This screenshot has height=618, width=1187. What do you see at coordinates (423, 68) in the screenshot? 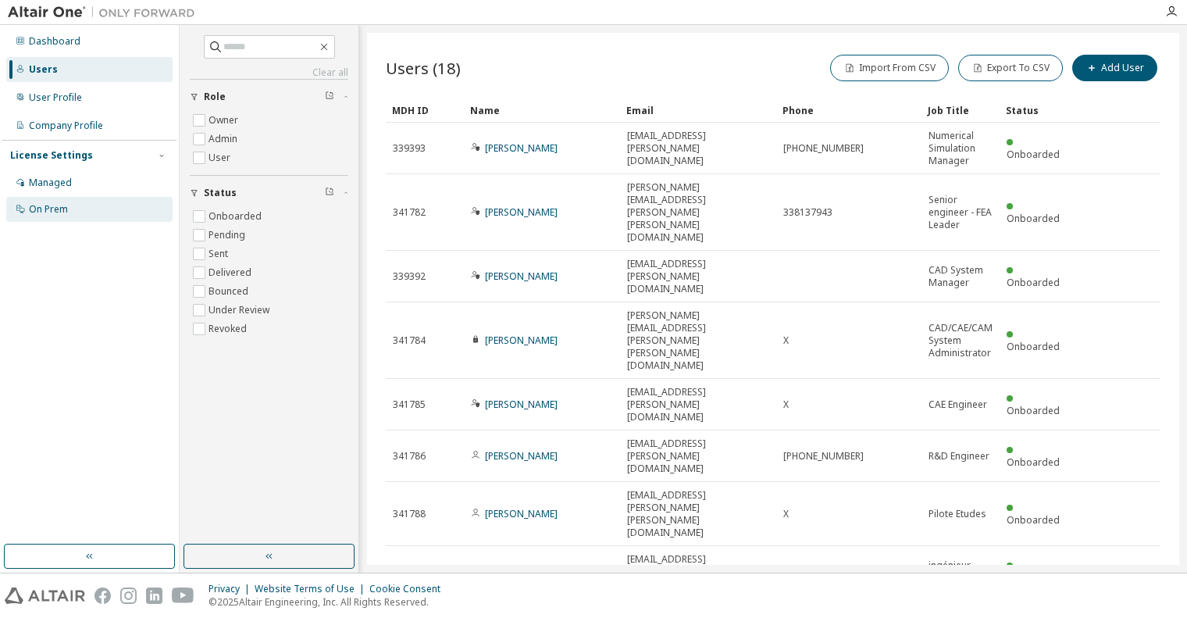
I see `span: Users (18)` at bounding box center [423, 68].